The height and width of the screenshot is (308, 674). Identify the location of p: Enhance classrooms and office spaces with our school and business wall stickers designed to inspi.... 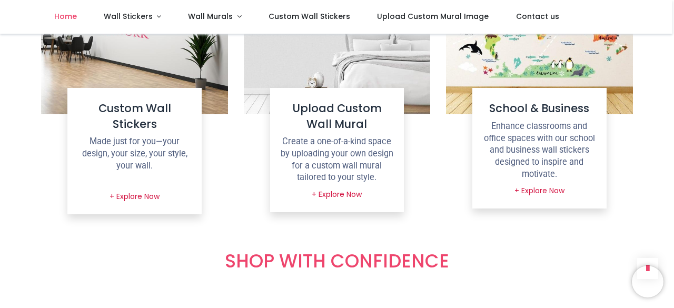
(539, 151).